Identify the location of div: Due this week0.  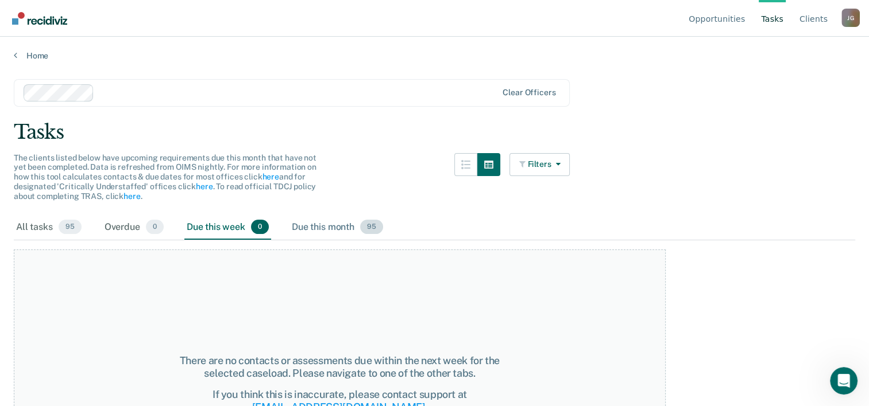
(227, 228).